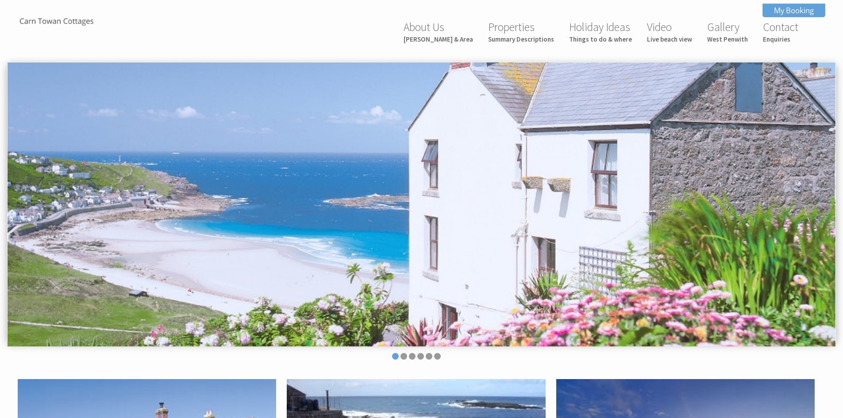 The height and width of the screenshot is (418, 843). Describe the element at coordinates (794, 10) in the screenshot. I see `a: My Booking` at that location.